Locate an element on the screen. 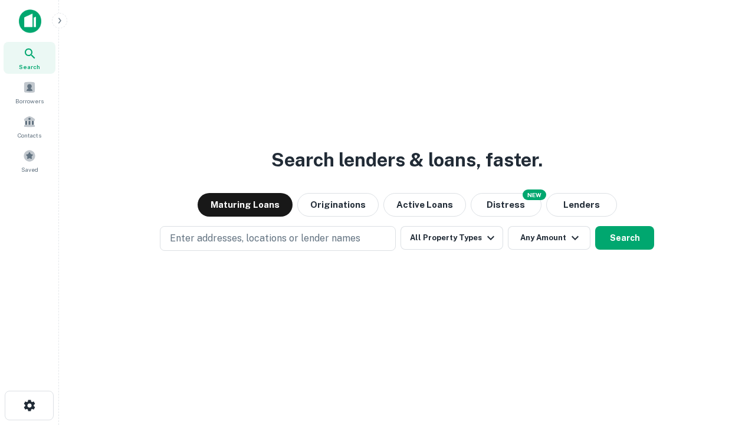  h3: Search lenders & loans, faster. is located at coordinates (407, 160).